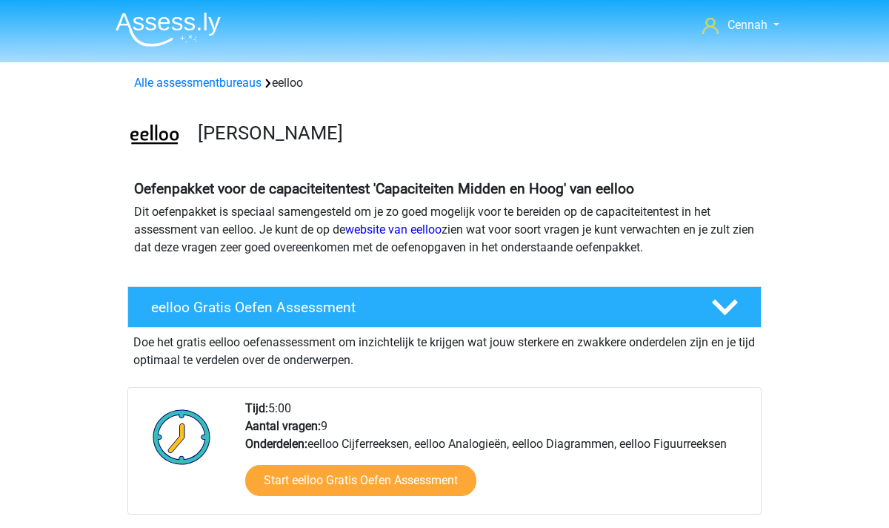 The image size is (889, 528). What do you see at coordinates (741, 25) in the screenshot?
I see `a: Cennah` at bounding box center [741, 25].